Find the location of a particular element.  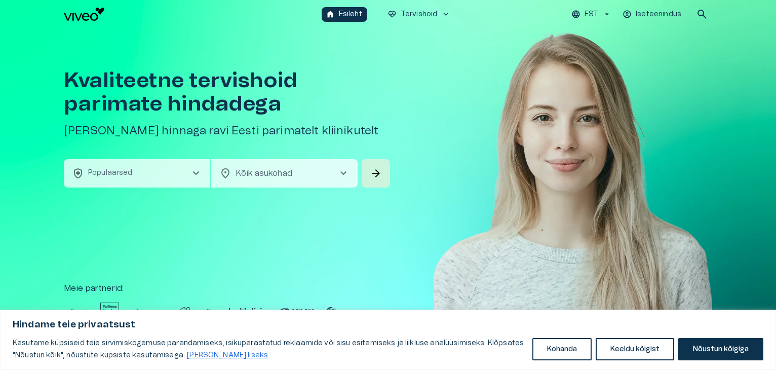

button: Keeldu kõigist is located at coordinates (635, 349).